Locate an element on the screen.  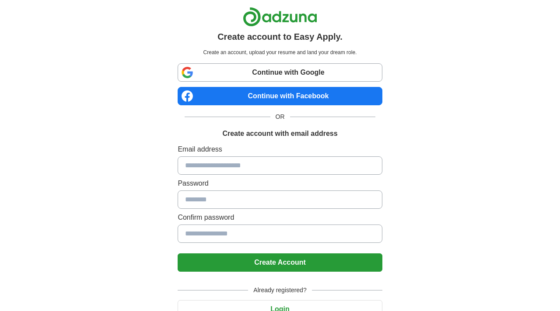
a: Continue with Google is located at coordinates (279, 73).